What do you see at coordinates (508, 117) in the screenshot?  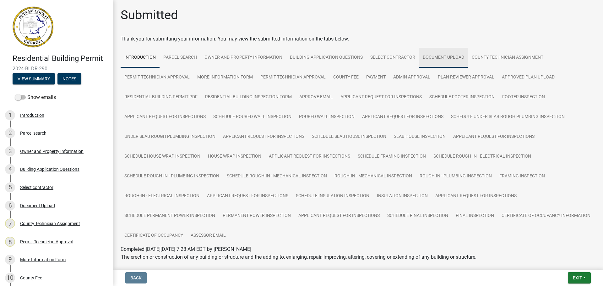 I see `a: Schedule Under Slab Rough Plumbing Inspection` at bounding box center [508, 117].